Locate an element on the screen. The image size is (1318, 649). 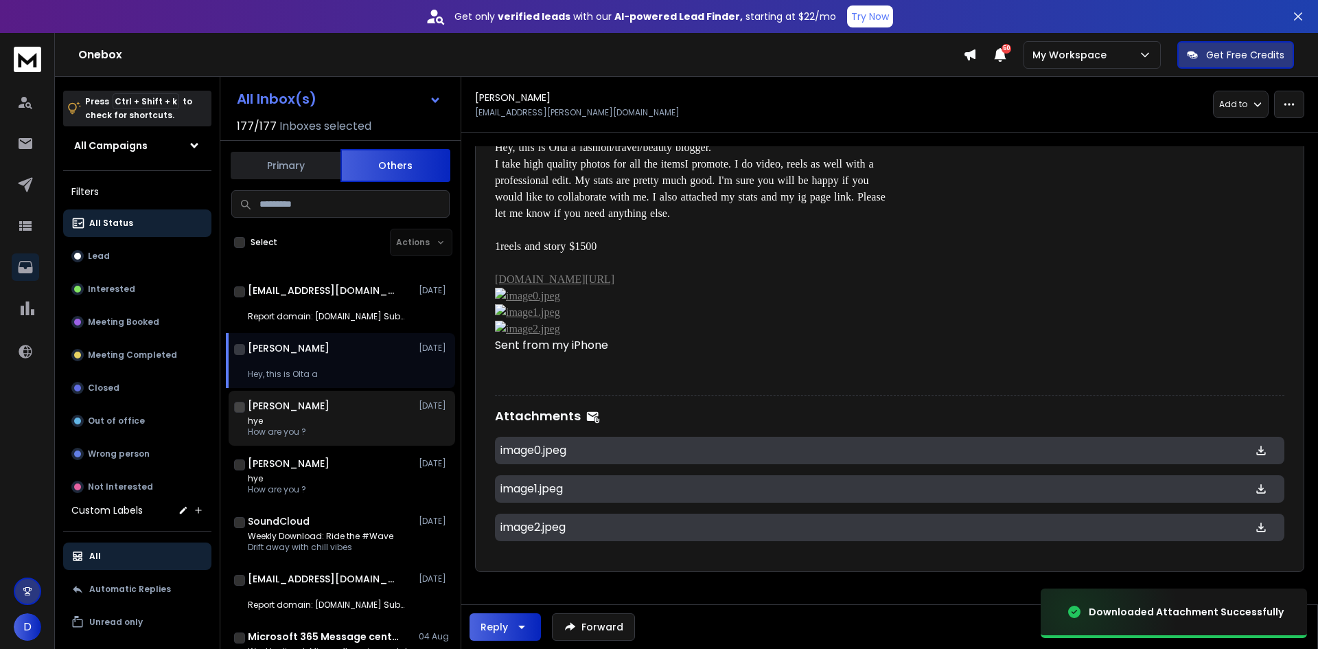
p: Lead is located at coordinates (99, 256).